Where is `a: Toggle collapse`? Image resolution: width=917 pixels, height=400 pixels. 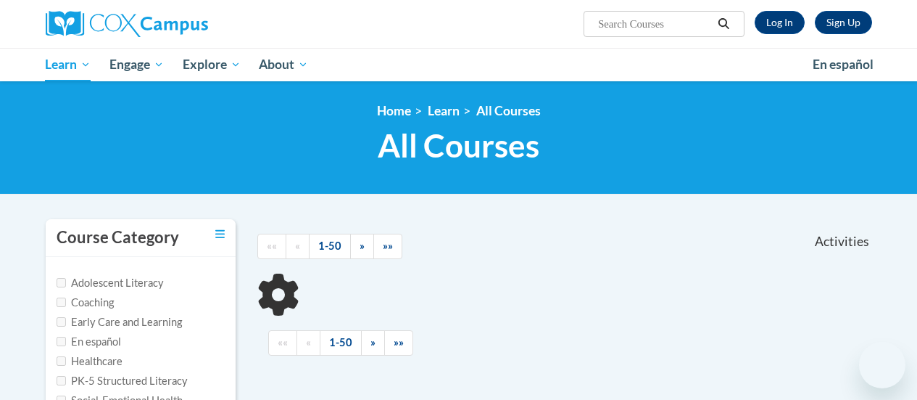
a: Toggle collapse is located at coordinates (220, 234).